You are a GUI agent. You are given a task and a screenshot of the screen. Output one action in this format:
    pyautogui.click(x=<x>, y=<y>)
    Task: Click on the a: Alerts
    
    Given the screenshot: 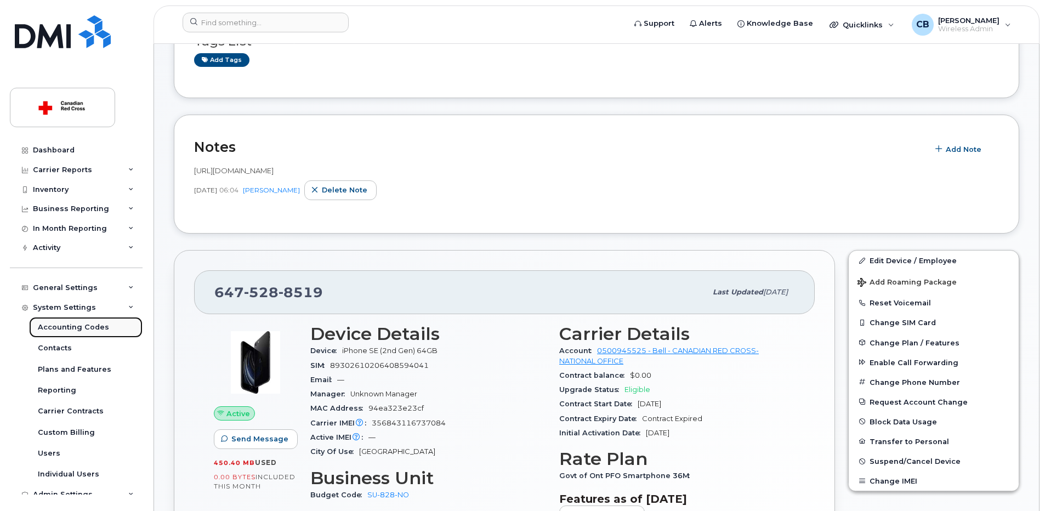 What is the action you would take?
    pyautogui.click(x=706, y=24)
    